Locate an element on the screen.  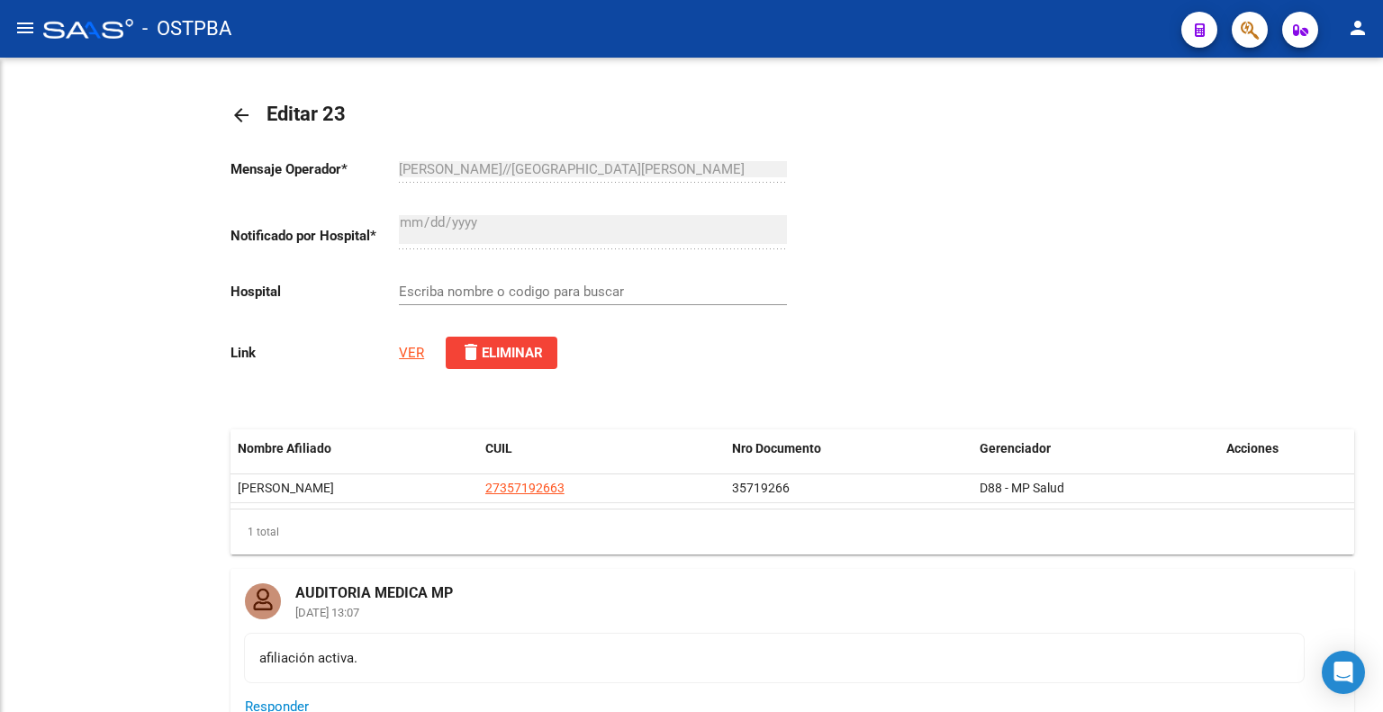
span: CUIL is located at coordinates (499, 448).